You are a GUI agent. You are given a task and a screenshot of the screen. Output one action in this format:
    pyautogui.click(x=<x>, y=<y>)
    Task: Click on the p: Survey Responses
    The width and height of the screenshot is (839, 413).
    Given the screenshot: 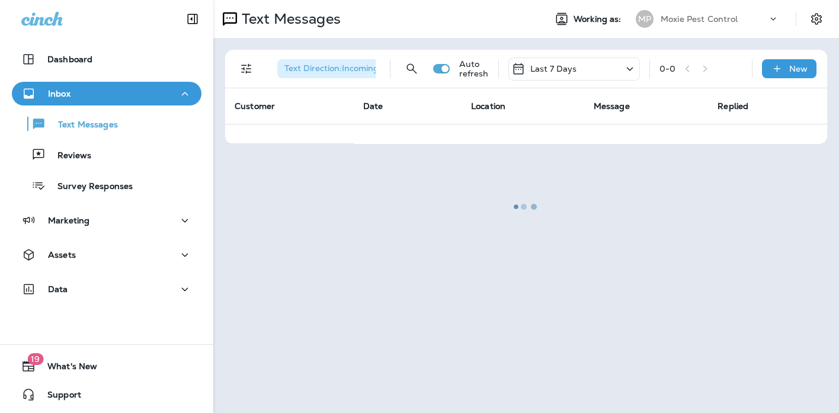 What is the action you would take?
    pyautogui.click(x=89, y=187)
    